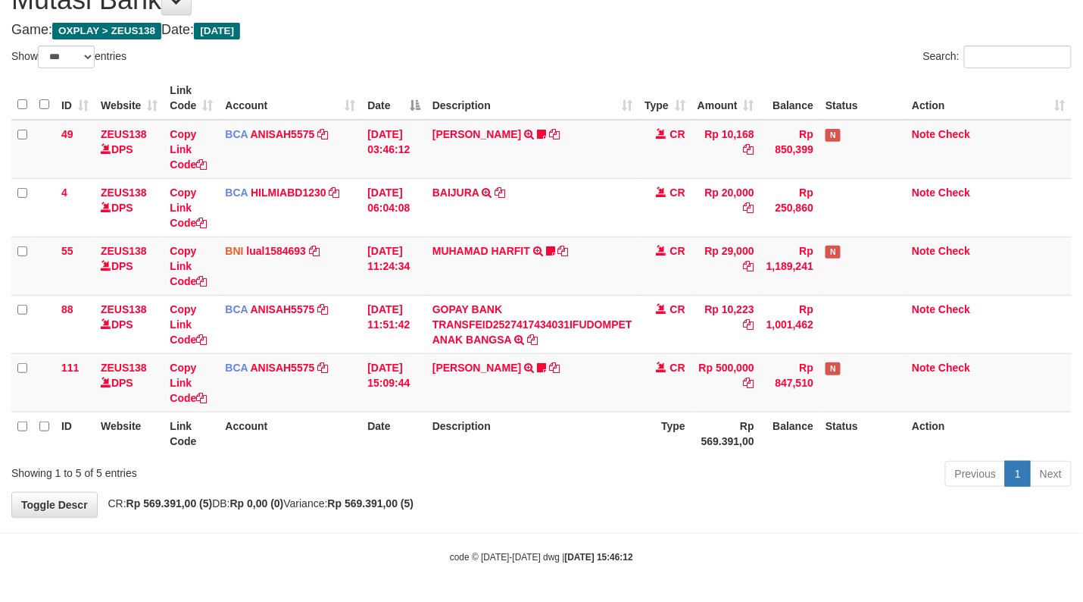 This screenshot has height=602, width=1083. What do you see at coordinates (790, 323) in the screenshot?
I see `td: Rp 1,001,462` at bounding box center [790, 323].